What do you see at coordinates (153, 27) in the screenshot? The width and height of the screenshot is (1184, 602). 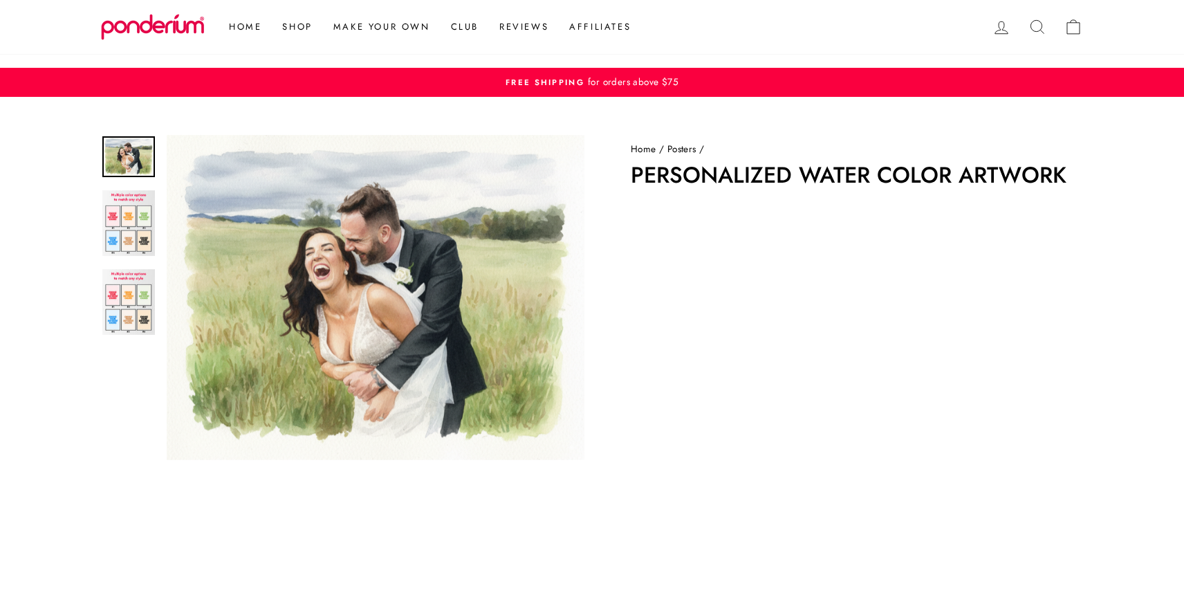 I see `img: Ponderium` at bounding box center [153, 27].